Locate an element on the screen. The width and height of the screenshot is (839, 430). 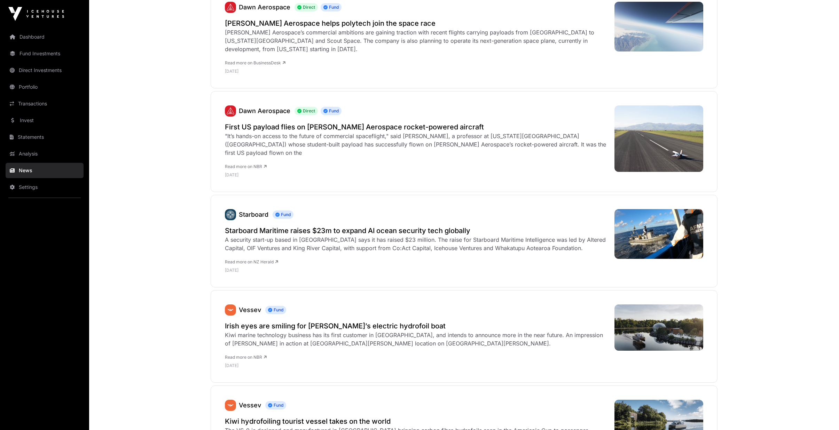
a: News is located at coordinates (45, 171).